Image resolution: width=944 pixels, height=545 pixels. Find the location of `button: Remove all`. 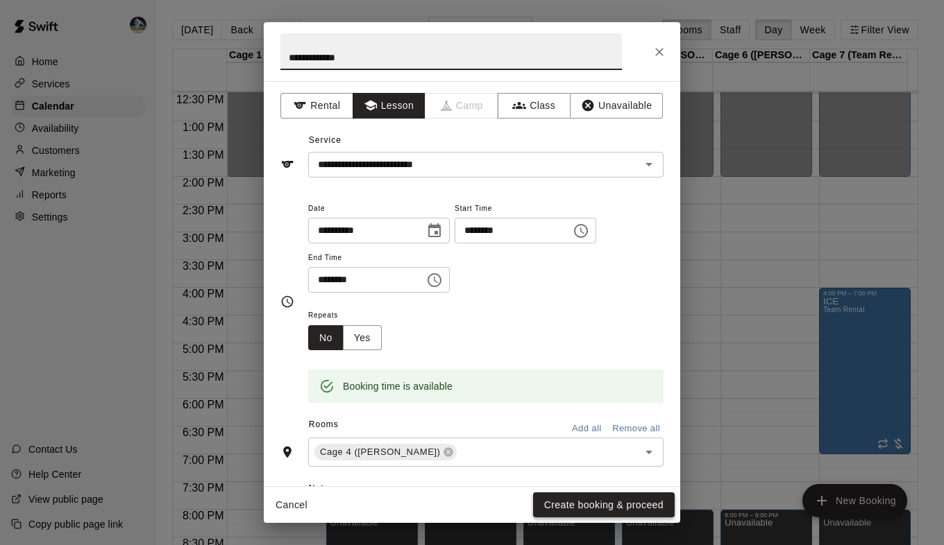

button: Remove all is located at coordinates (636, 429).